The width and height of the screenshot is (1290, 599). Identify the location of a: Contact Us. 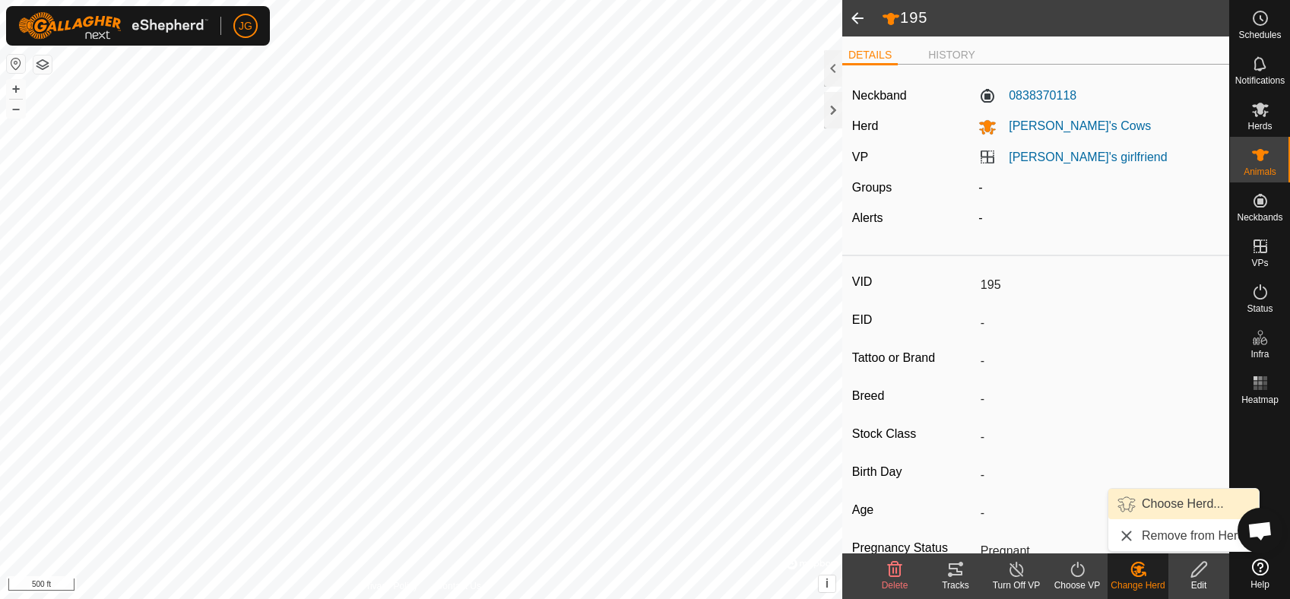
(458, 586).